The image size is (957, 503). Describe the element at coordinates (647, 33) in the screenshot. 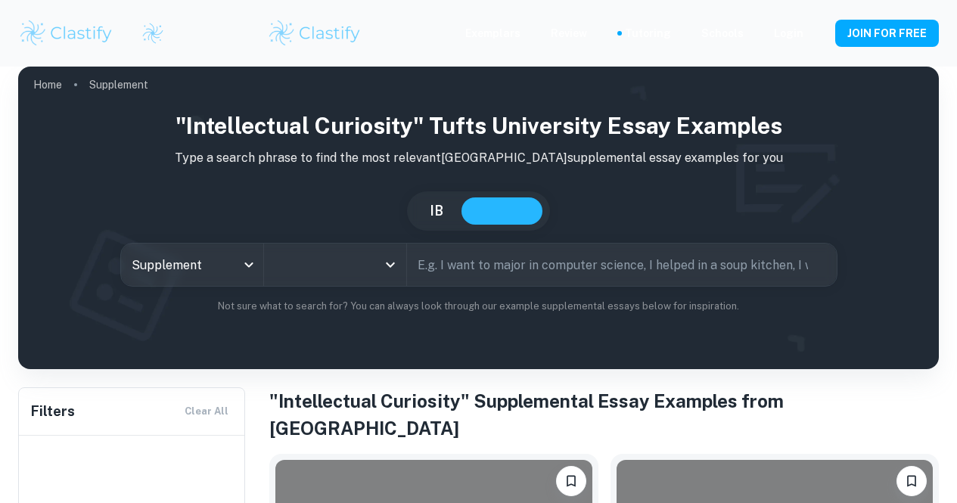

I see `a: Tutoring` at that location.